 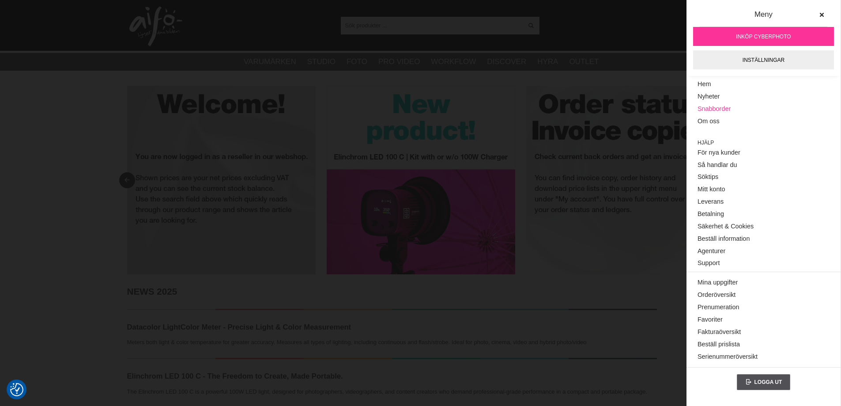 What do you see at coordinates (432, 25) in the screenshot?
I see `input: Sök produkter ...` at bounding box center [432, 25].